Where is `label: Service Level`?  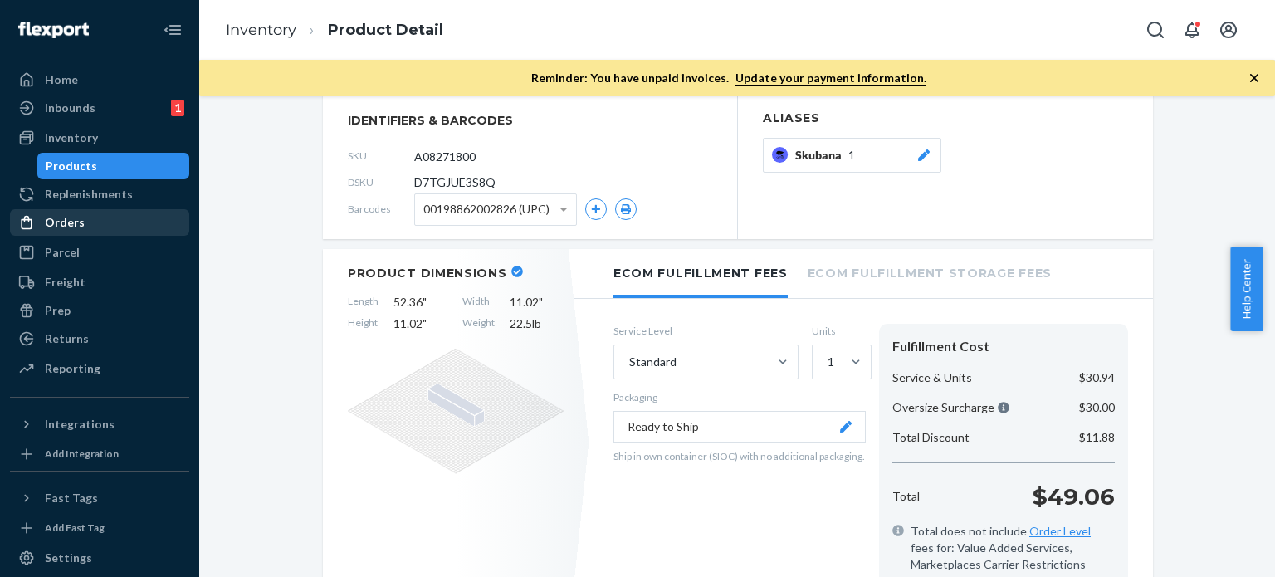
label: Service Level is located at coordinates (706, 330).